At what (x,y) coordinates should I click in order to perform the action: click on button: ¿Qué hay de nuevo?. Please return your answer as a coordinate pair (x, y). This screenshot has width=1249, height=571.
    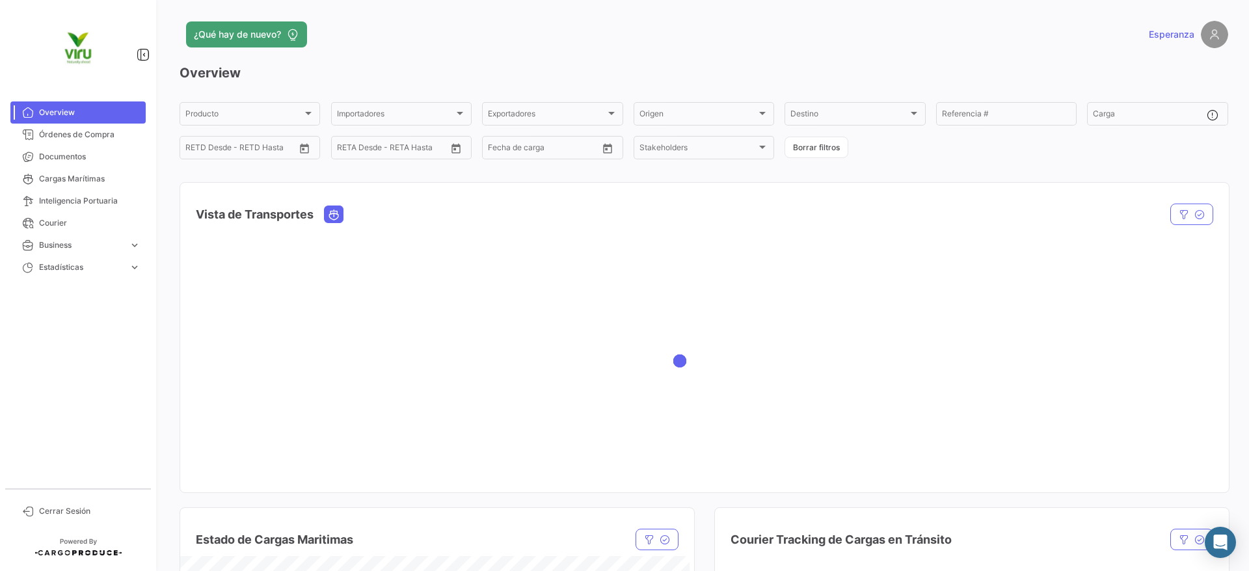
    Looking at the image, I should click on (247, 34).